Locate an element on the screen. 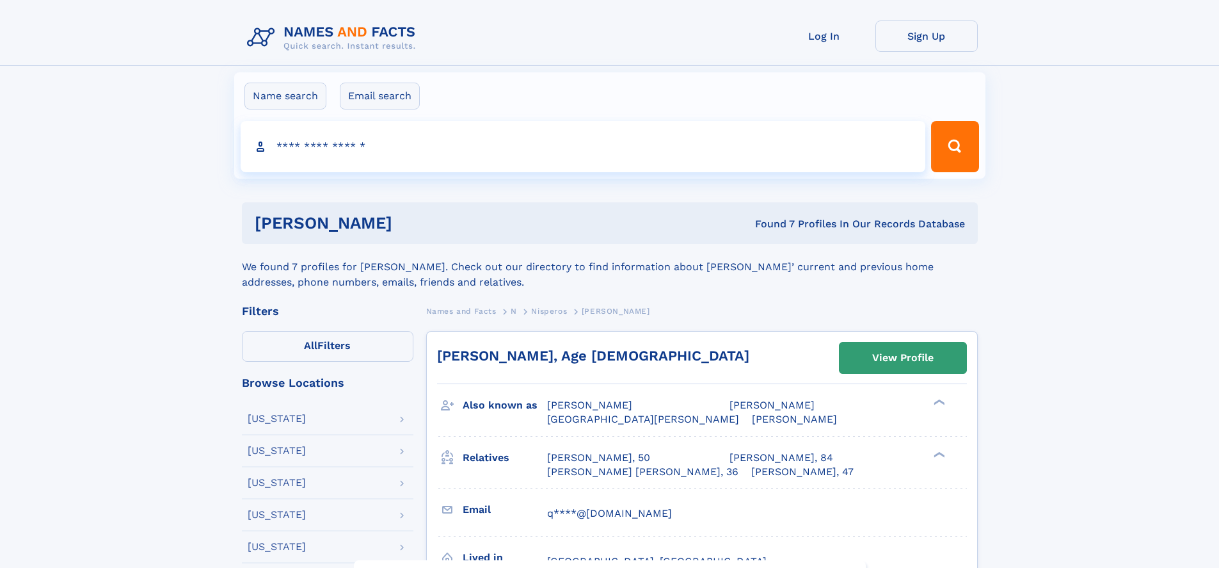 This screenshot has width=1219, height=568. label: Email search is located at coordinates (379, 96).